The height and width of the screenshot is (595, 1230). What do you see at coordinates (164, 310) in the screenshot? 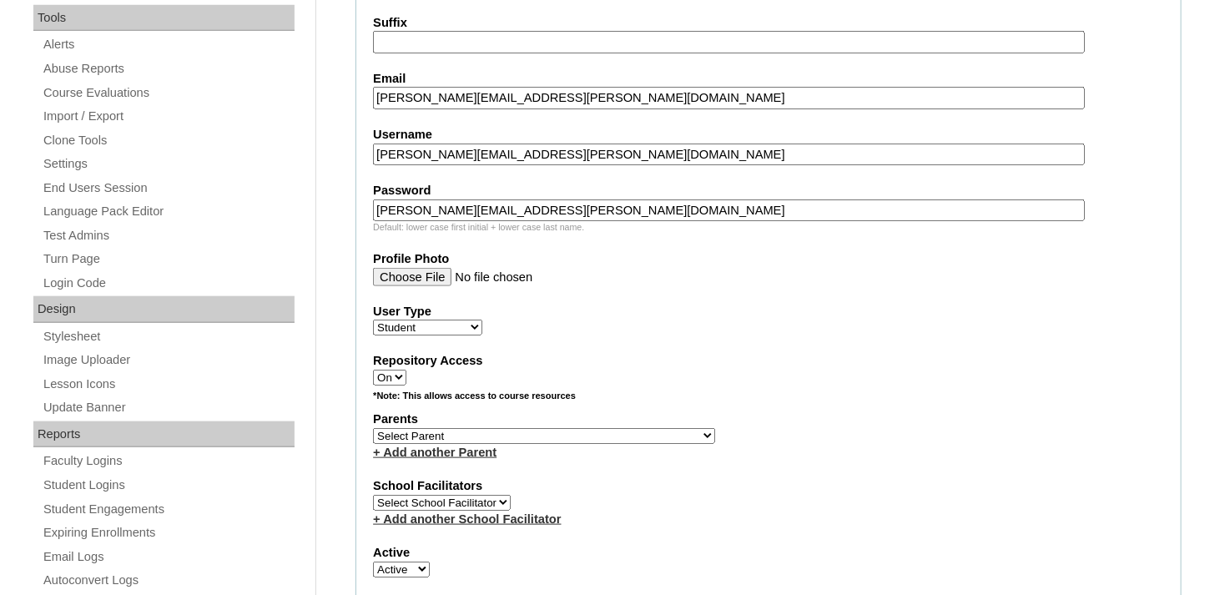
I see `div: Design` at bounding box center [164, 310].